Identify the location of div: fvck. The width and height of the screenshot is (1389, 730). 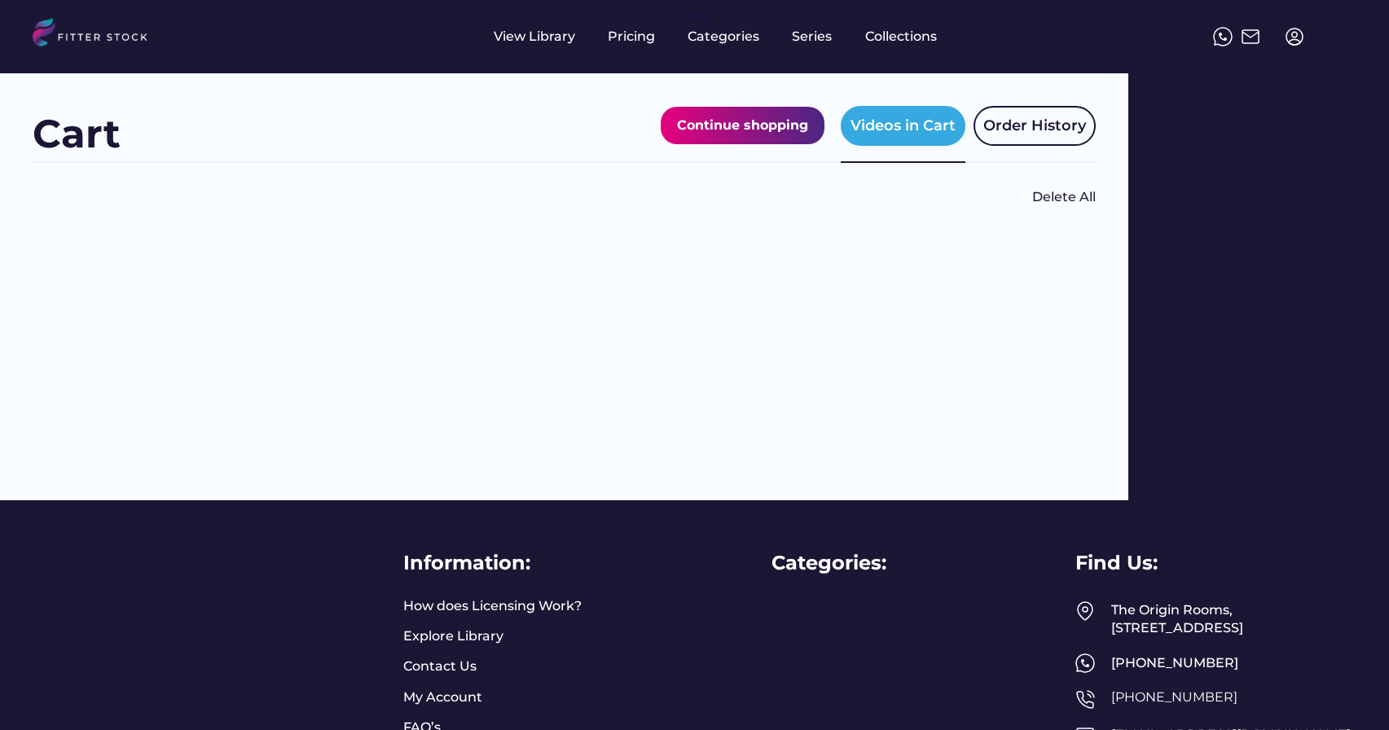
(698, 16).